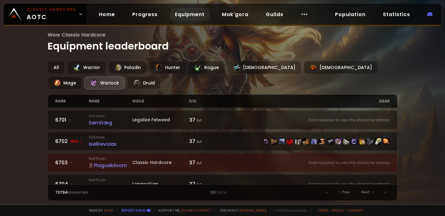 This screenshot has width=445, height=216. What do you see at coordinates (72, 141) in the screenshot?
I see `div: 6702` at bounding box center [72, 141].